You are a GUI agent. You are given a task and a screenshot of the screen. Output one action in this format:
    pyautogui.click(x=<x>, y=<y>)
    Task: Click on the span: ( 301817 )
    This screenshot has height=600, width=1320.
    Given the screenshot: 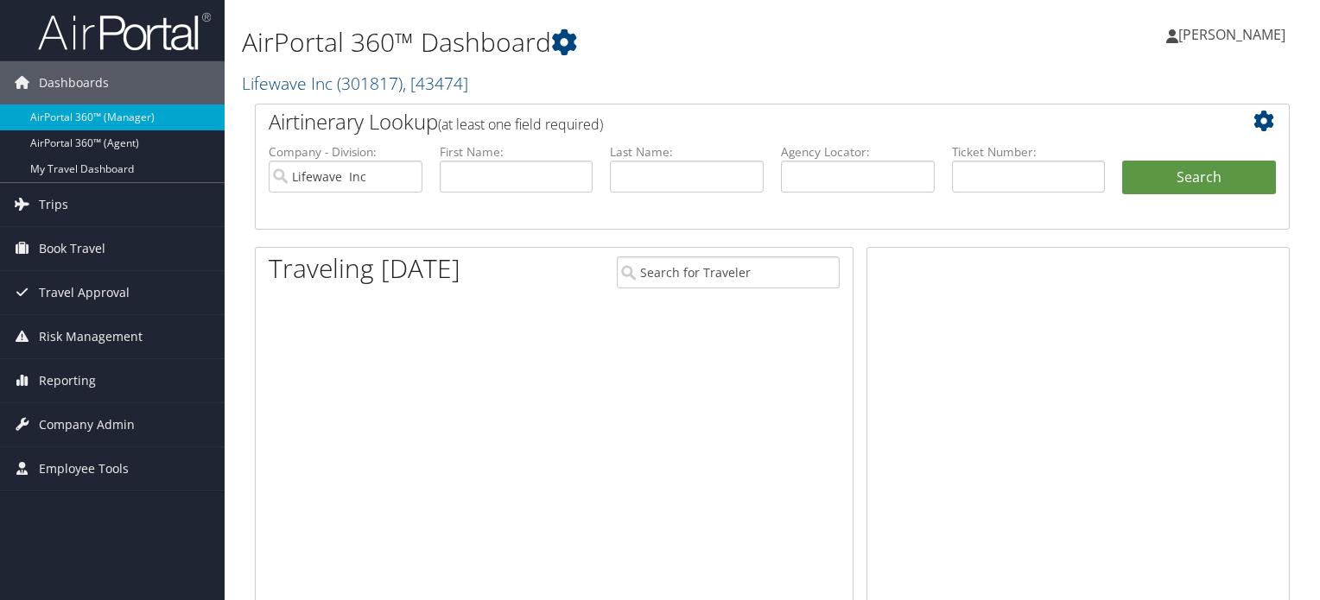 What is the action you would take?
    pyautogui.click(x=370, y=83)
    